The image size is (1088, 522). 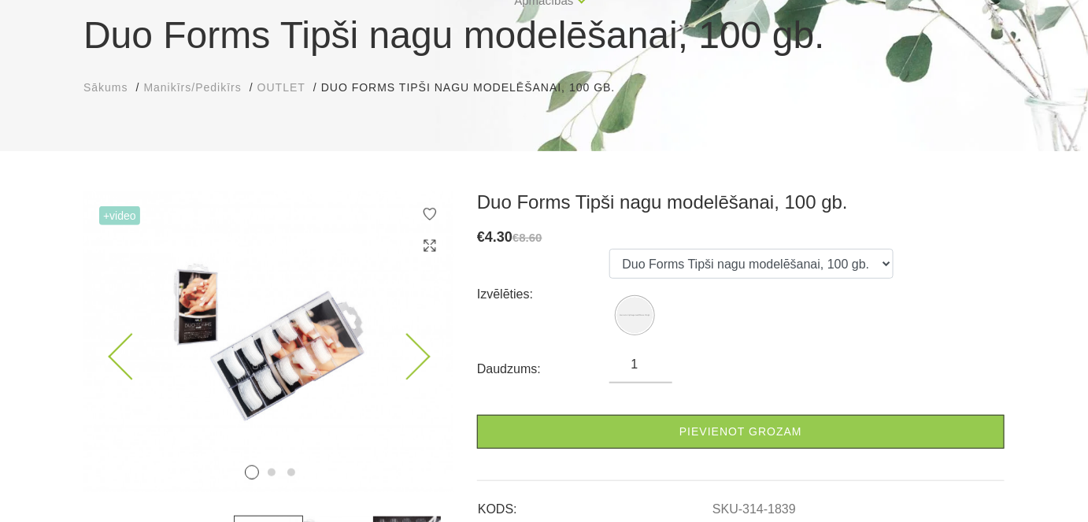 What do you see at coordinates (499, 237) in the screenshot?
I see `span: 4.30` at bounding box center [499, 237].